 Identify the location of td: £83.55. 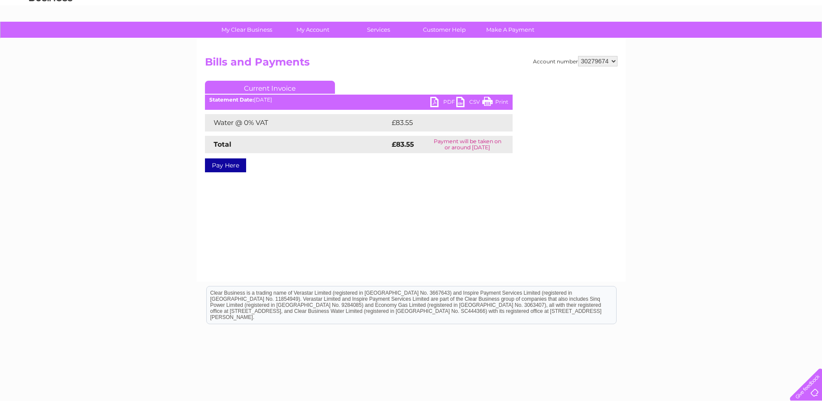
(442, 123).